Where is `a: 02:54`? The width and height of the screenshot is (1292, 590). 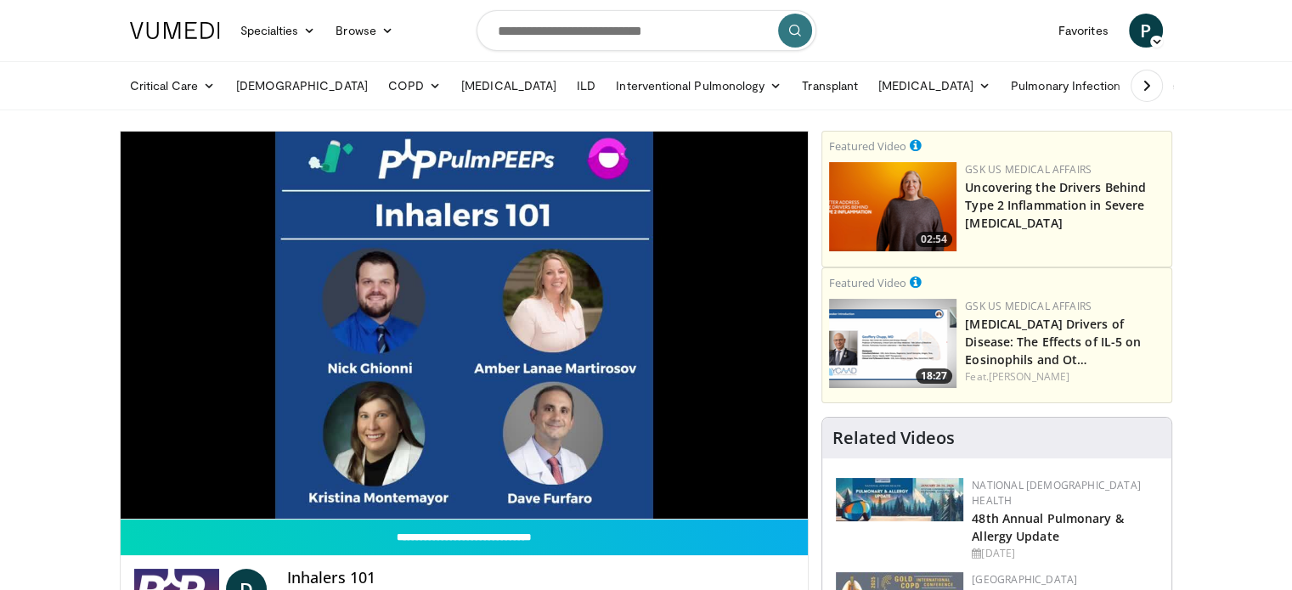
a: 02:54 is located at coordinates (893, 206).